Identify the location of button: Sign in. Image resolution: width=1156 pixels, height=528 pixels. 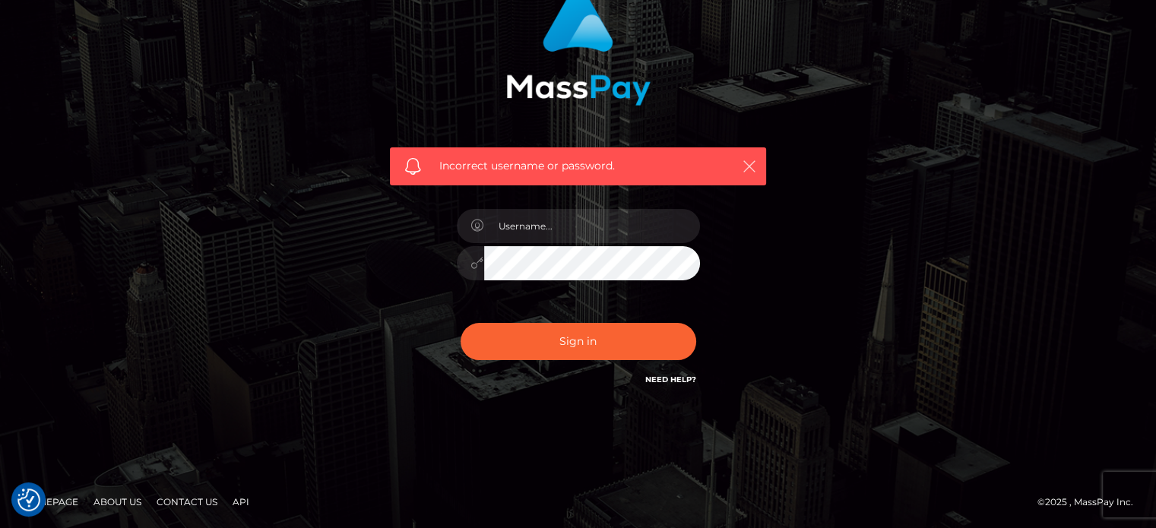
(578, 341).